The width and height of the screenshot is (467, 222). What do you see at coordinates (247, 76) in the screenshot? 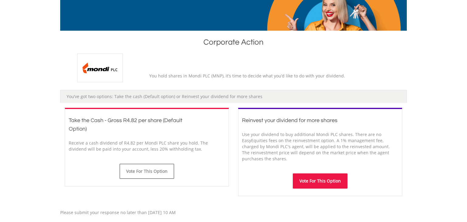
I see `span: You hold shares in Mondi PLC (MNP), it’s time to decide what you’d like to do with your dividend.` at bounding box center [247, 76].